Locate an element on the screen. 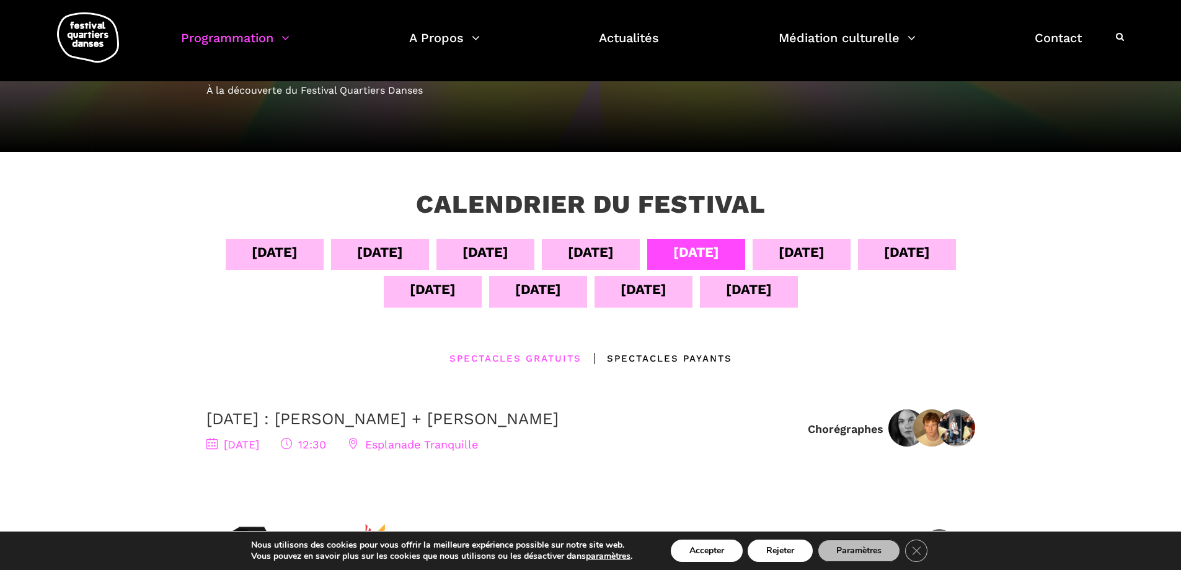  button: Close GDPR Cookie Banner is located at coordinates (917, 551).